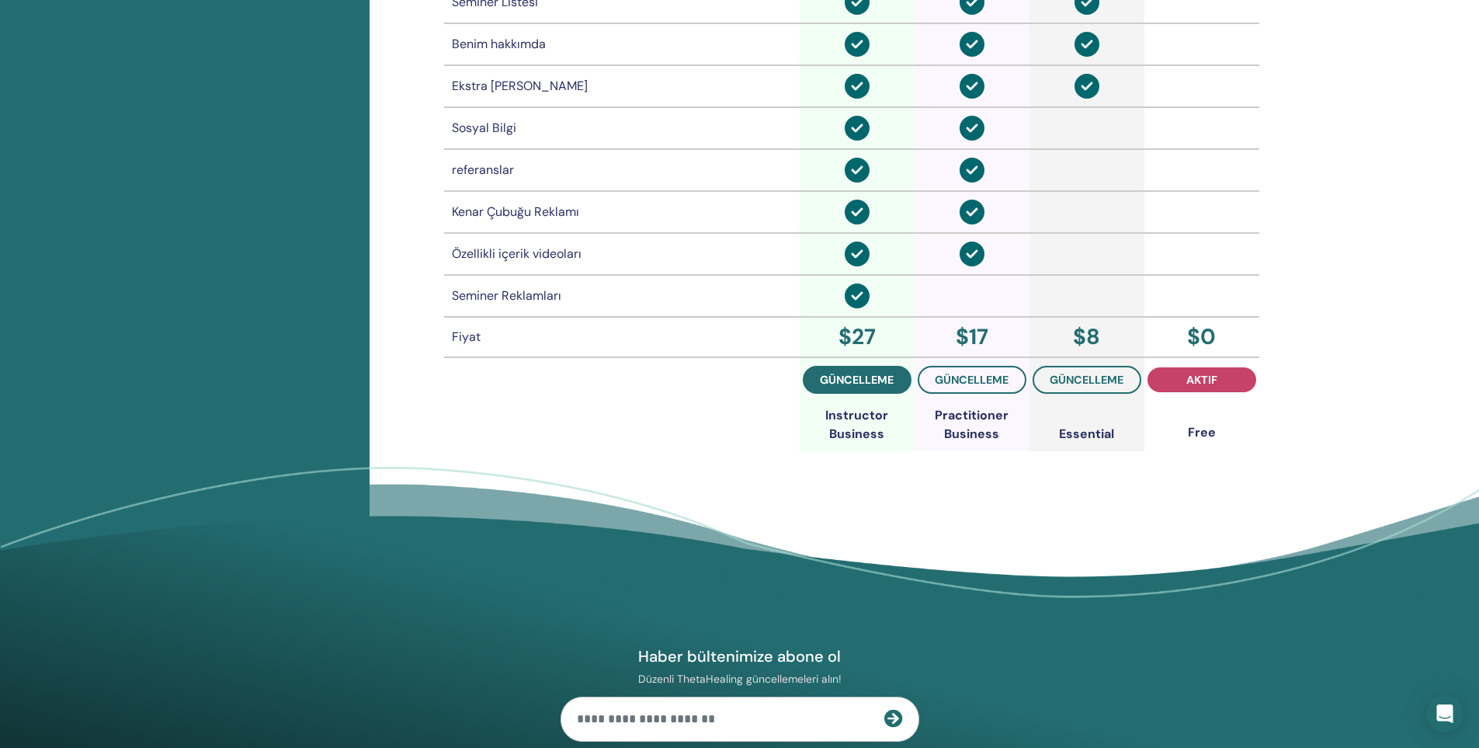  What do you see at coordinates (1087, 337) in the screenshot?
I see `div: $ 8` at bounding box center [1087, 337].